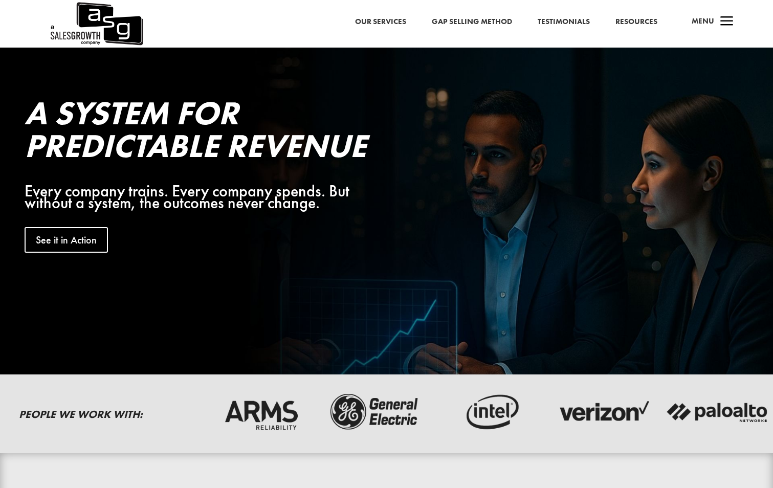 Image resolution: width=773 pixels, height=488 pixels. I want to click on img: ge-logo-dark, so click(375, 412).